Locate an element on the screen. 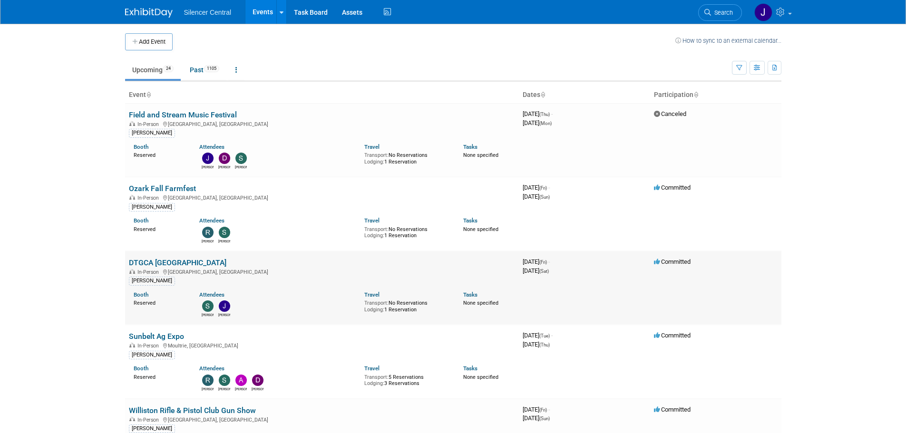 This screenshot has width=906, height=433. span: Search is located at coordinates (722, 12).